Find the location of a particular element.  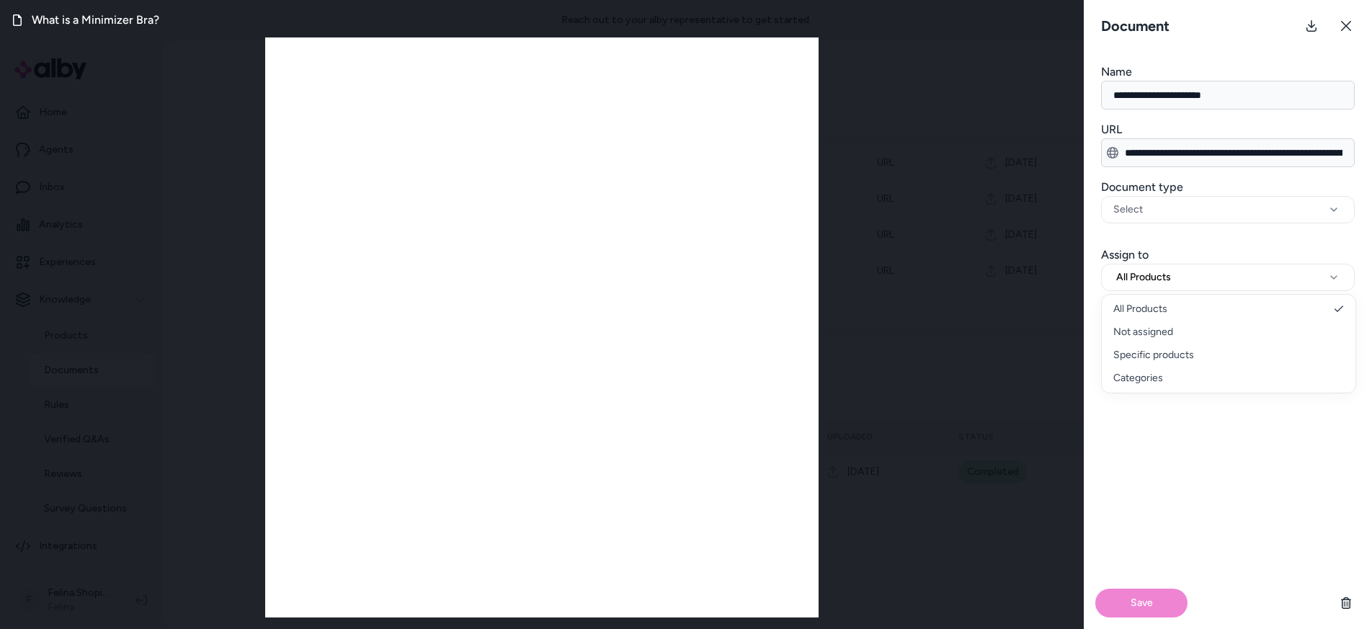

h3: Name is located at coordinates (1228, 72).